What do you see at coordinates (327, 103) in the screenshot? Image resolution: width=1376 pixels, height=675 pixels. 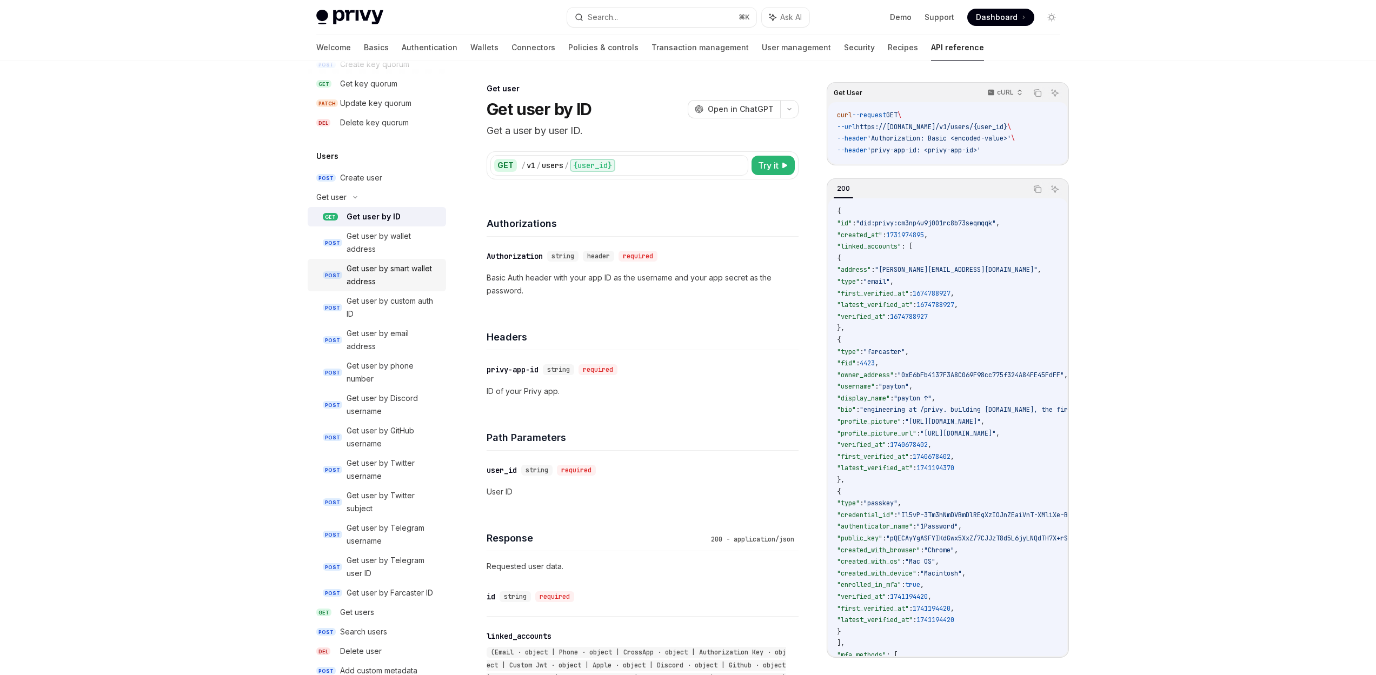 I see `span: PATCH` at bounding box center [327, 103].